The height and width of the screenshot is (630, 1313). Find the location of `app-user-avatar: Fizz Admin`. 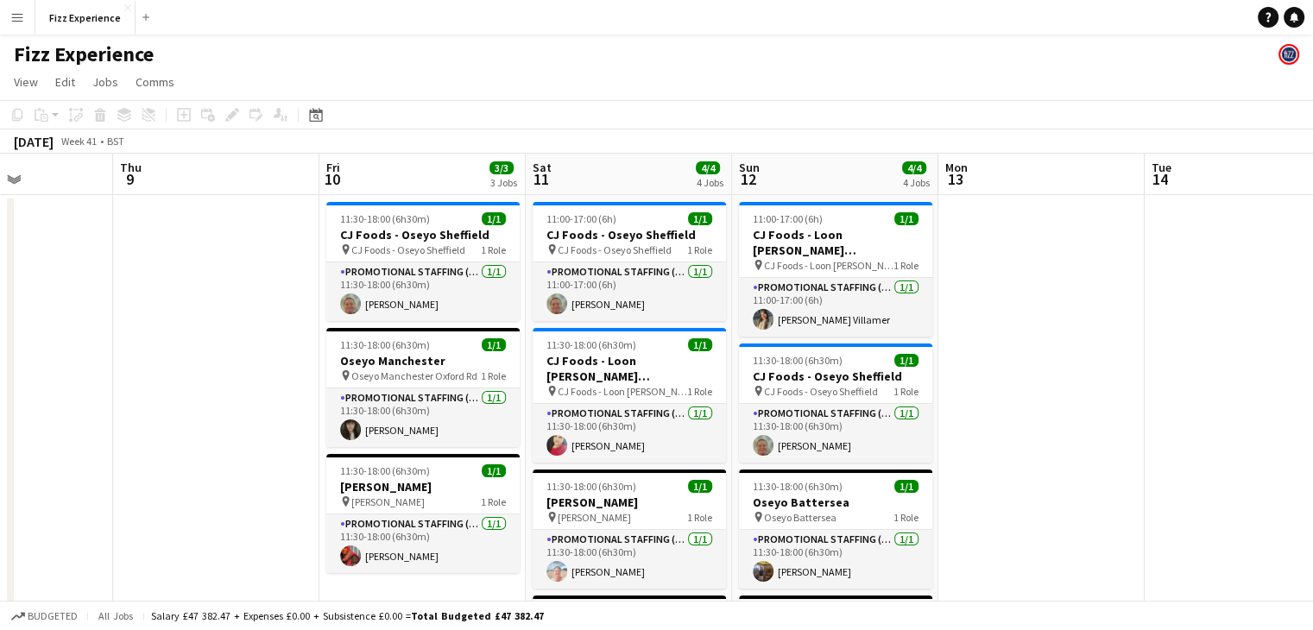

app-user-avatar: Fizz Admin is located at coordinates (1289, 54).